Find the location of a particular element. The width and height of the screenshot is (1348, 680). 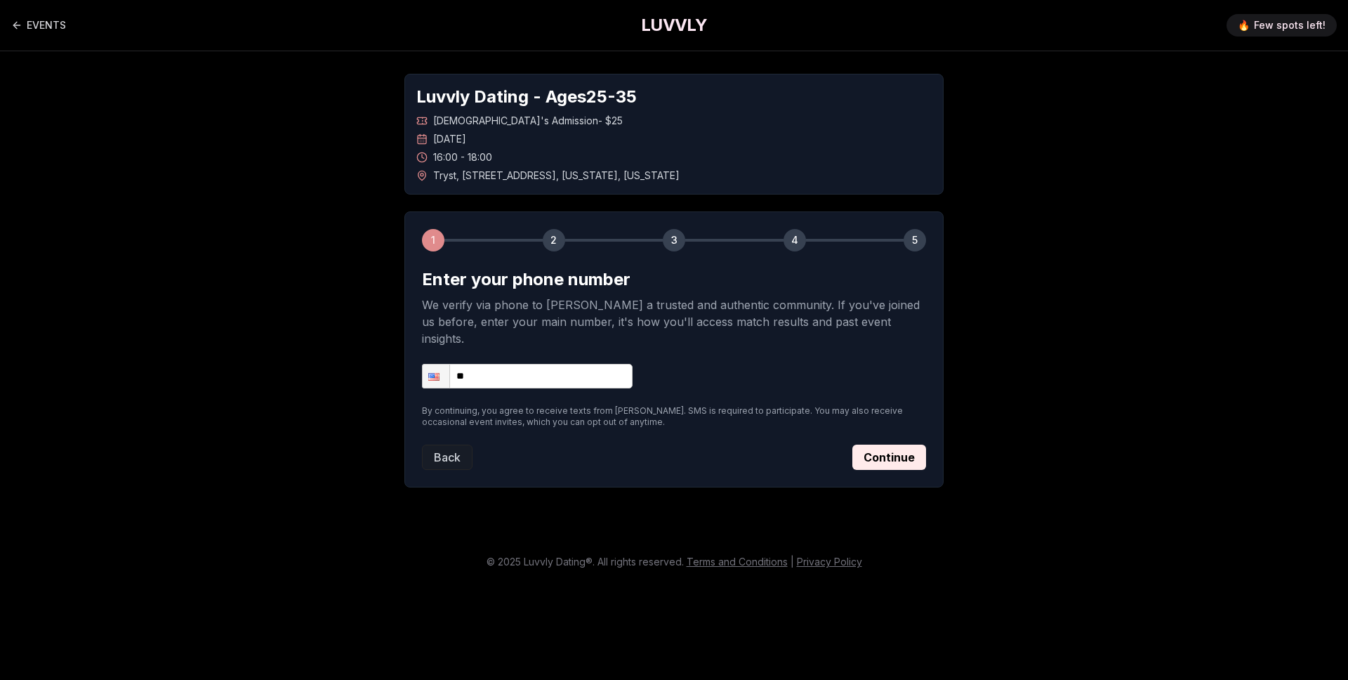

span: Few spots left! is located at coordinates (1290, 25).